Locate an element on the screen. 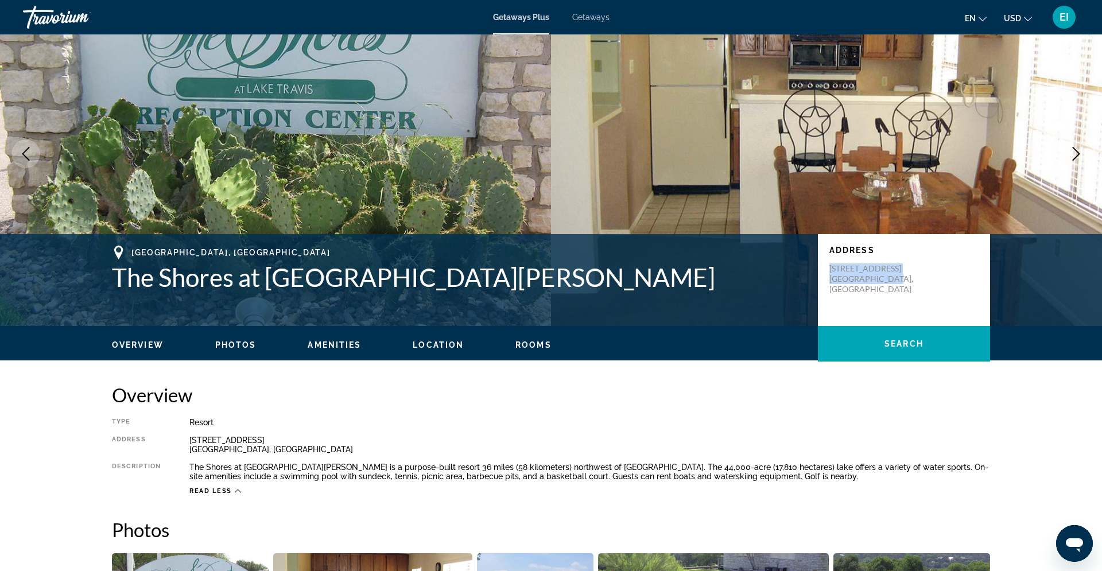 The width and height of the screenshot is (1102, 571). span: Getaways Plus is located at coordinates (521, 17).